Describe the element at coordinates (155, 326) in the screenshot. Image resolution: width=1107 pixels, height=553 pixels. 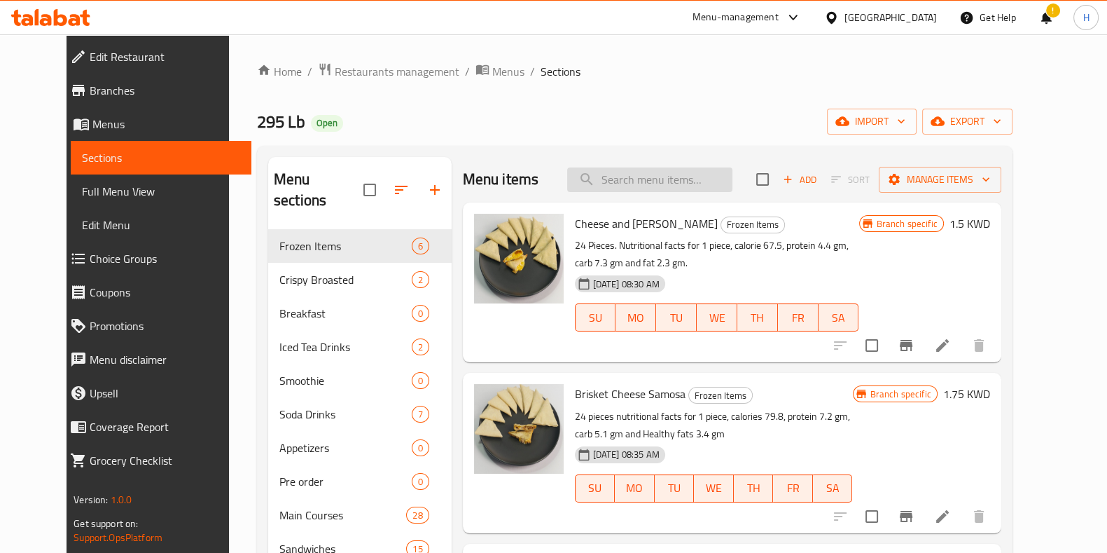
I see `a: Promotions` at that location.